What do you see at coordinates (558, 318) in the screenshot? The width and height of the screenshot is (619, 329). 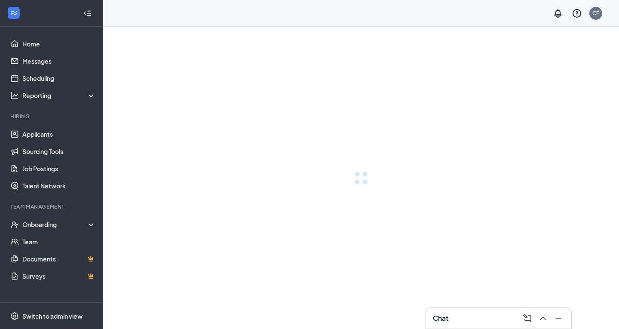 I see `button: Minimize` at bounding box center [558, 318].